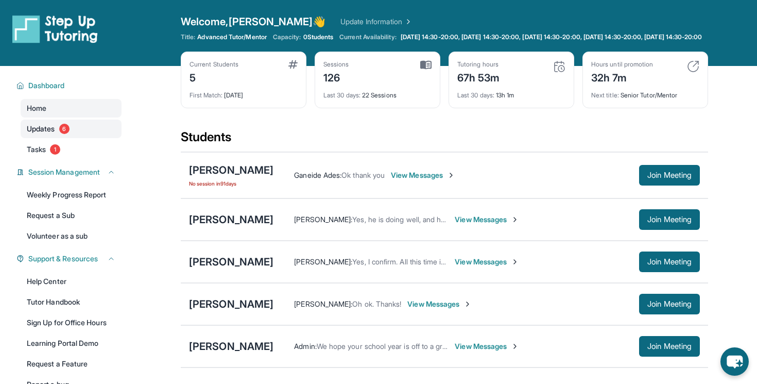  I want to click on img: logo, so click(55, 29).